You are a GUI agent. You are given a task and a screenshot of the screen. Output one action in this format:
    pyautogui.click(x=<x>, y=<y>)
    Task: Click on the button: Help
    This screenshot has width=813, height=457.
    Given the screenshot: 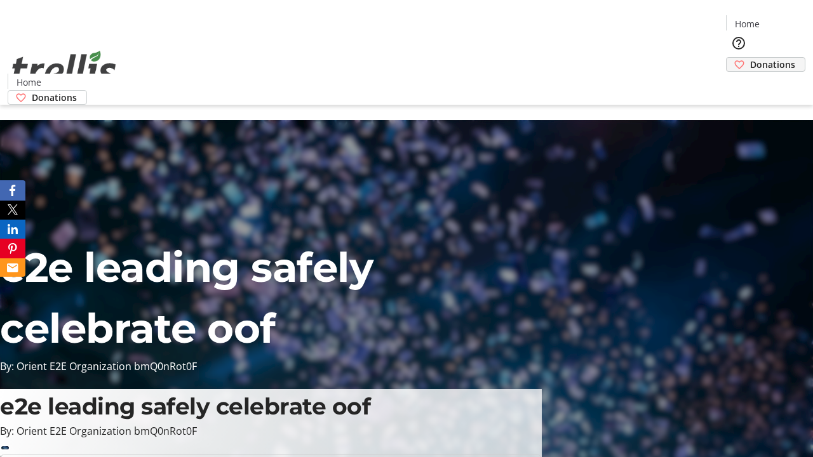 What is the action you would take?
    pyautogui.click(x=739, y=43)
    